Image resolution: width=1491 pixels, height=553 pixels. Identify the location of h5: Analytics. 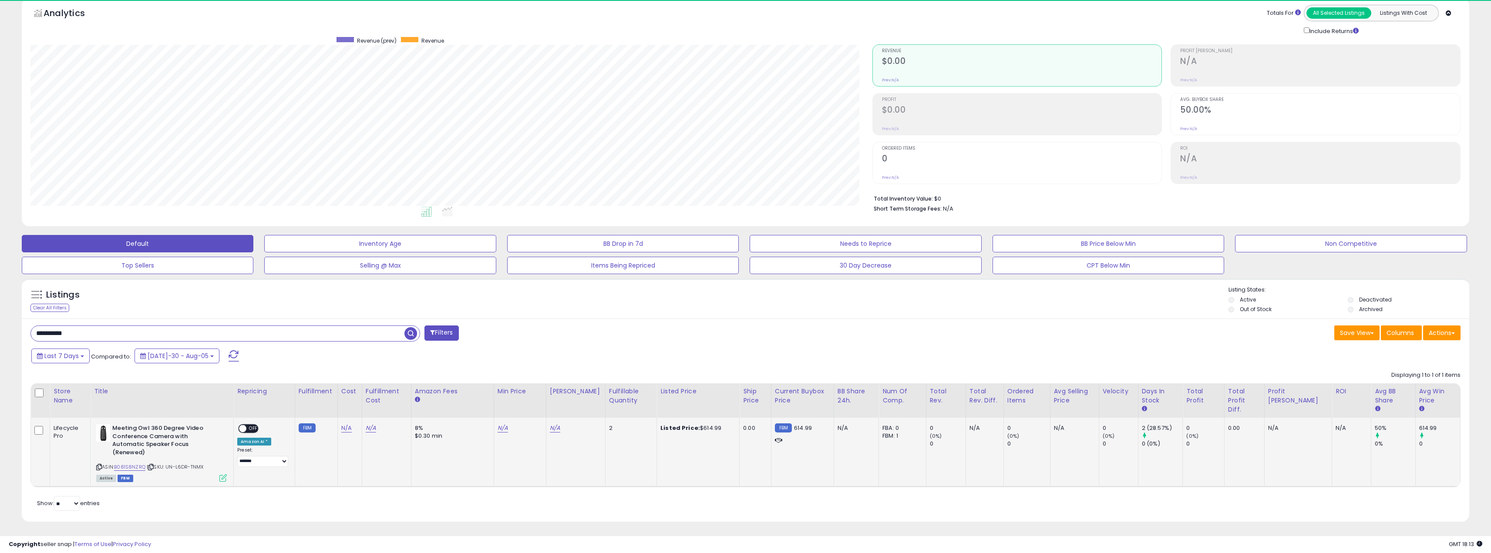
(73, 14).